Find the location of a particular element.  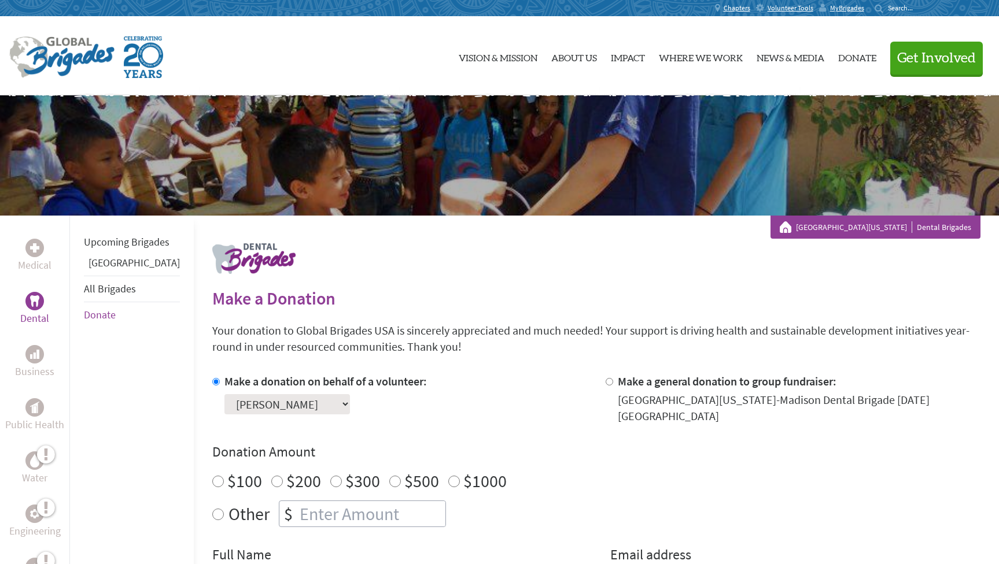

a: DentalDental is located at coordinates (35, 309).